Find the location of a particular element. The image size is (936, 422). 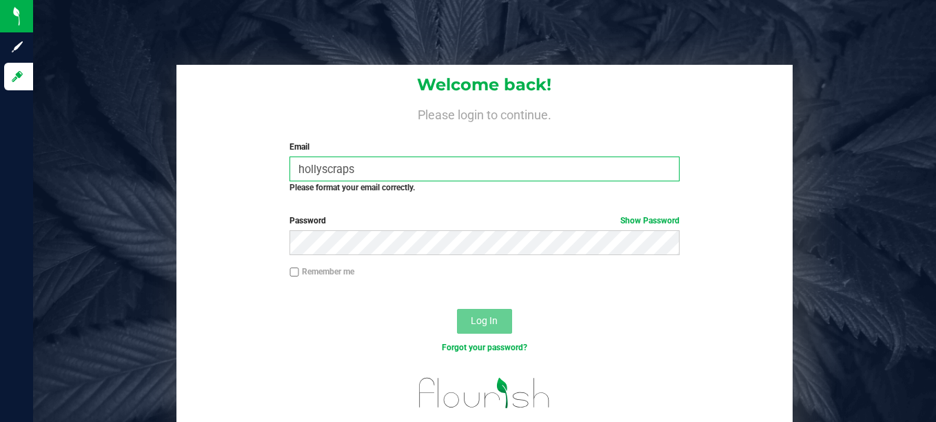

span: Password is located at coordinates (307, 220).